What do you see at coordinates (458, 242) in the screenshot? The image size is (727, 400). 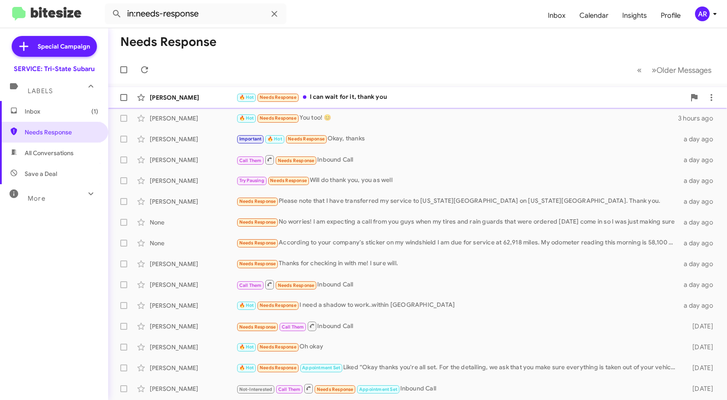 I see `div: According to your company's sticker on my windshield I am due for service at 62,918 miles. My odo...` at bounding box center [458, 242].